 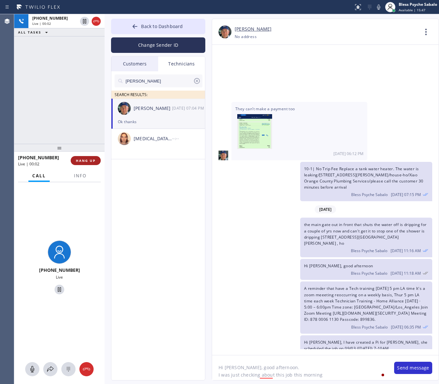 I want to click on span: ALL TASKS, so click(x=30, y=32).